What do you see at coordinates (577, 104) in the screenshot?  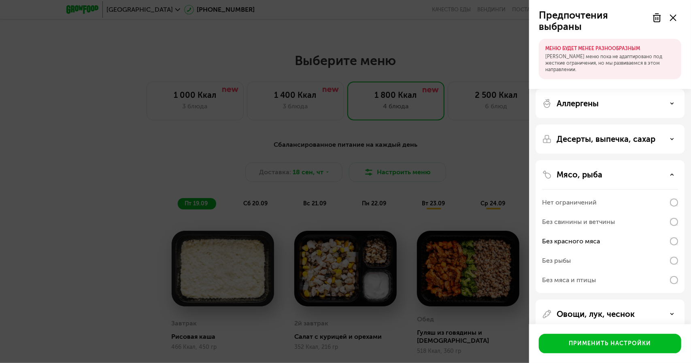 I see `p: Аллергены` at bounding box center [577, 104].